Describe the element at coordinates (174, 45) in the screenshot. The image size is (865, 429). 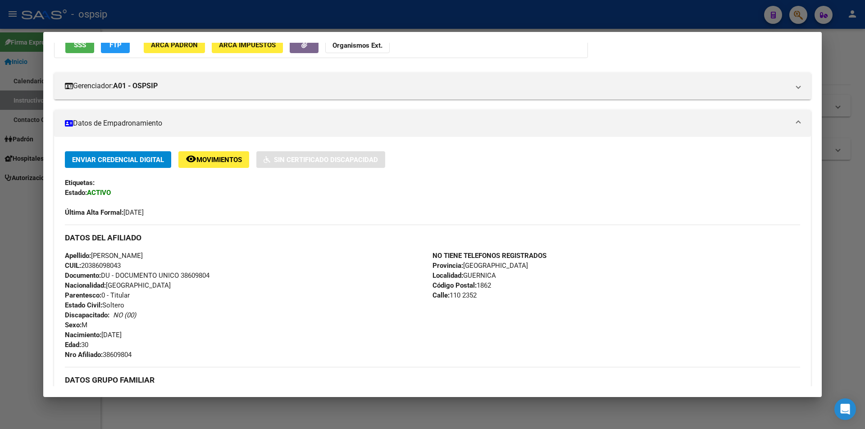
I see `span: ARCA Padrón` at that location.